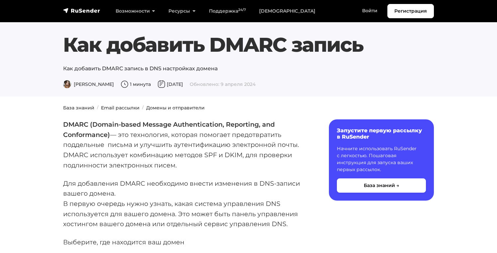 The image size is (497, 253). Describe the element at coordinates (370, 11) in the screenshot. I see `a: Войти` at that location.